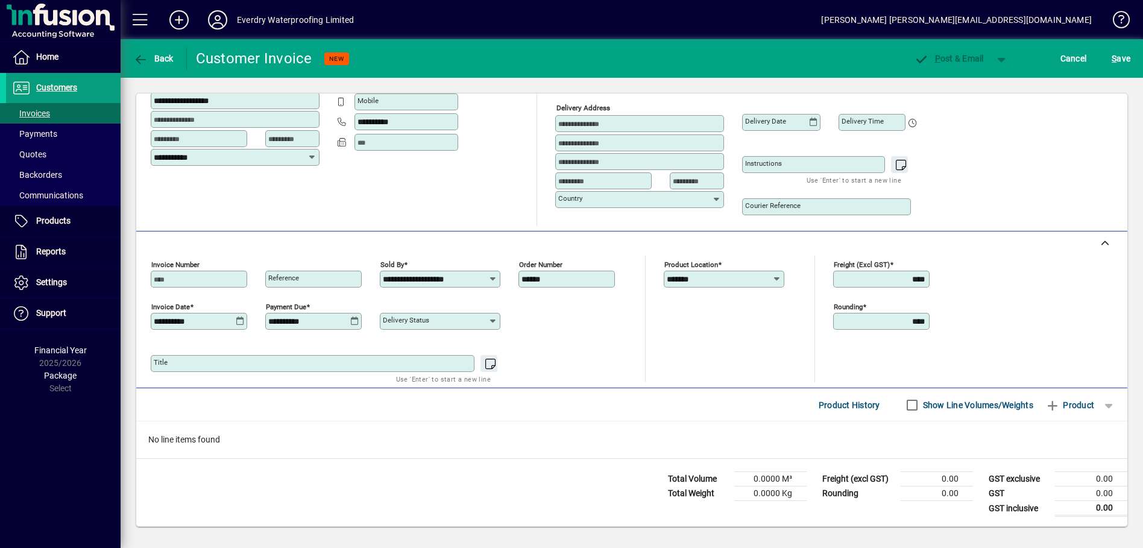  What do you see at coordinates (938, 58) in the screenshot?
I see `span: P` at bounding box center [938, 58].